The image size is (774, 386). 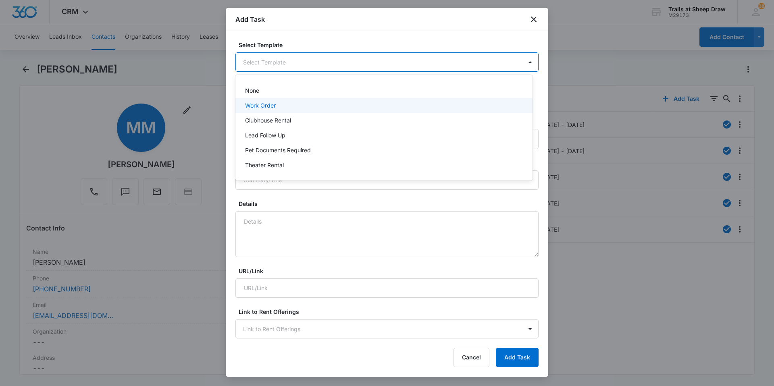 What do you see at coordinates (278, 150) in the screenshot?
I see `p: Pet Documents Required` at bounding box center [278, 150].